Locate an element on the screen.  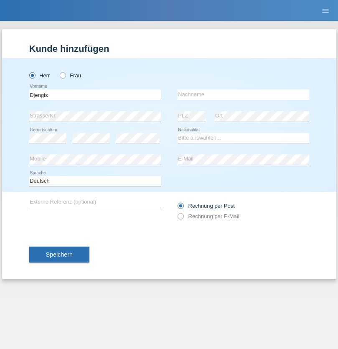
label: Frau is located at coordinates (70, 75).